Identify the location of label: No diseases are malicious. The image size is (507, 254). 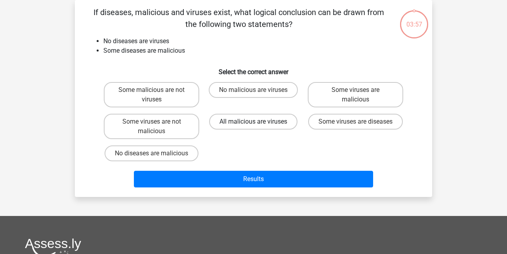
(151, 153).